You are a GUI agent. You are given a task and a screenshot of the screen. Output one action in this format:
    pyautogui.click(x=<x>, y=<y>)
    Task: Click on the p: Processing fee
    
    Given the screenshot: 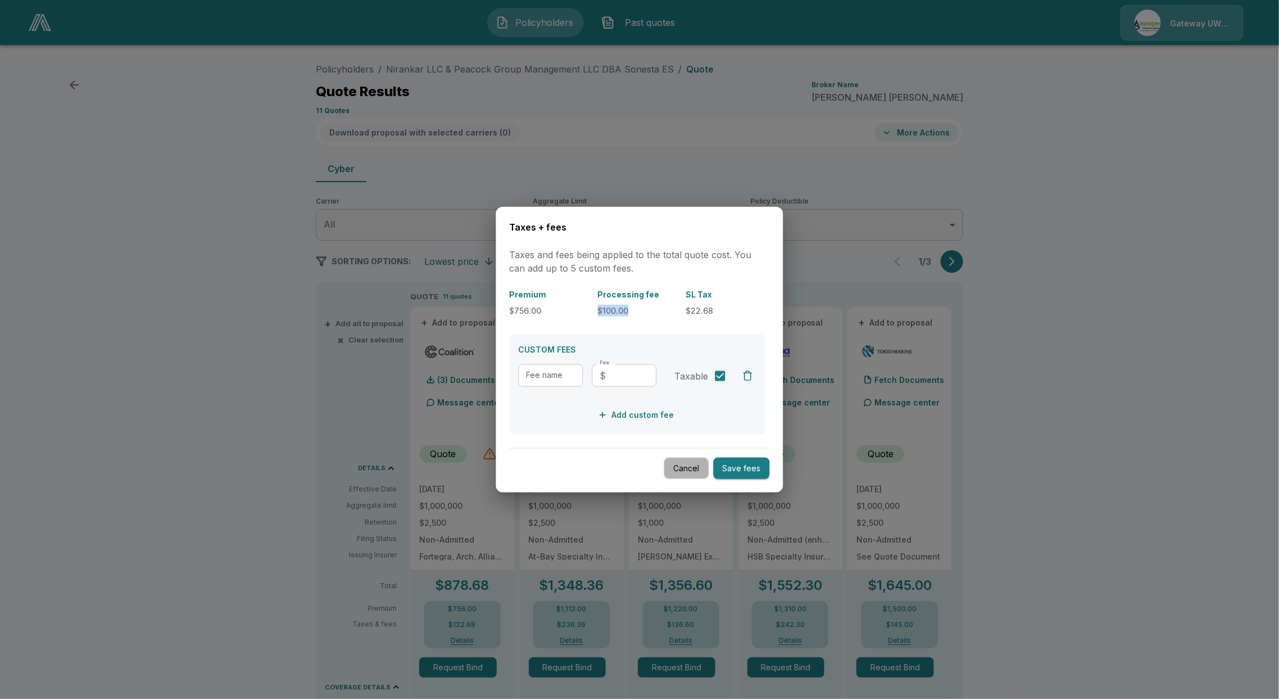 What is the action you would take?
    pyautogui.click(x=637, y=294)
    